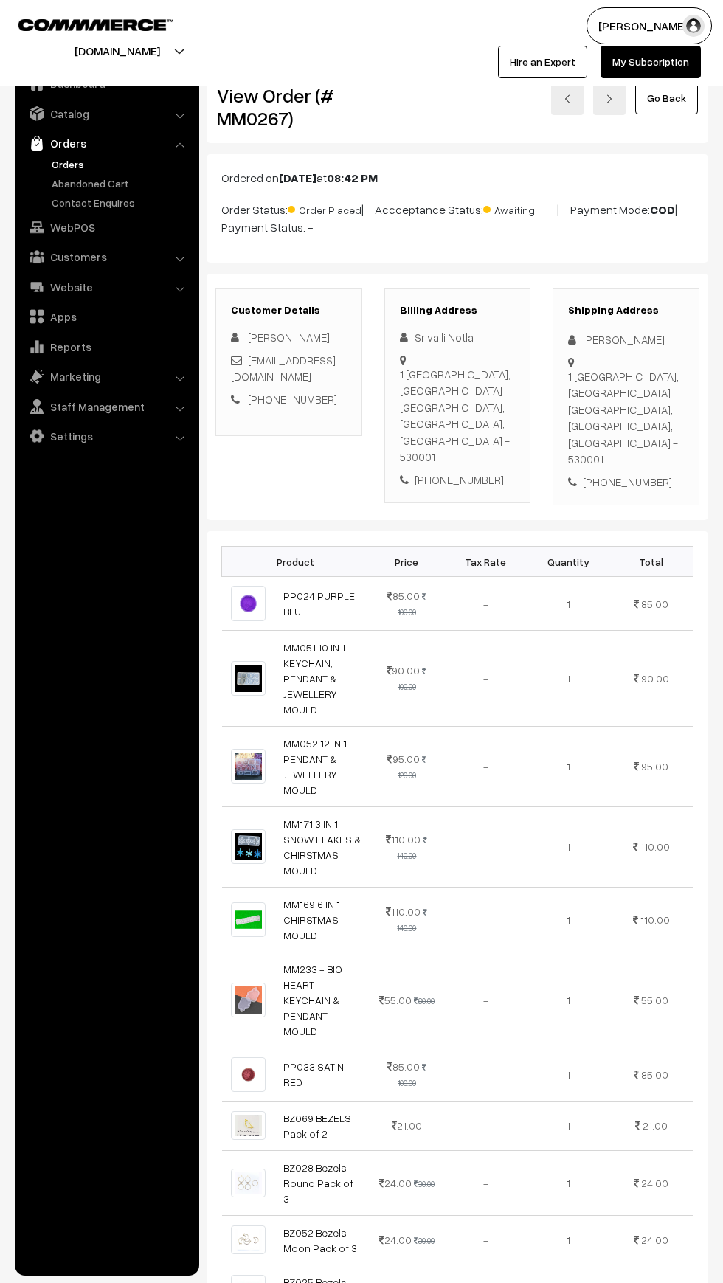  Describe the element at coordinates (313, 1000) in the screenshot. I see `a: MM233 - BIO HEART KEYCHAIN & PENDANT MOULD` at that location.